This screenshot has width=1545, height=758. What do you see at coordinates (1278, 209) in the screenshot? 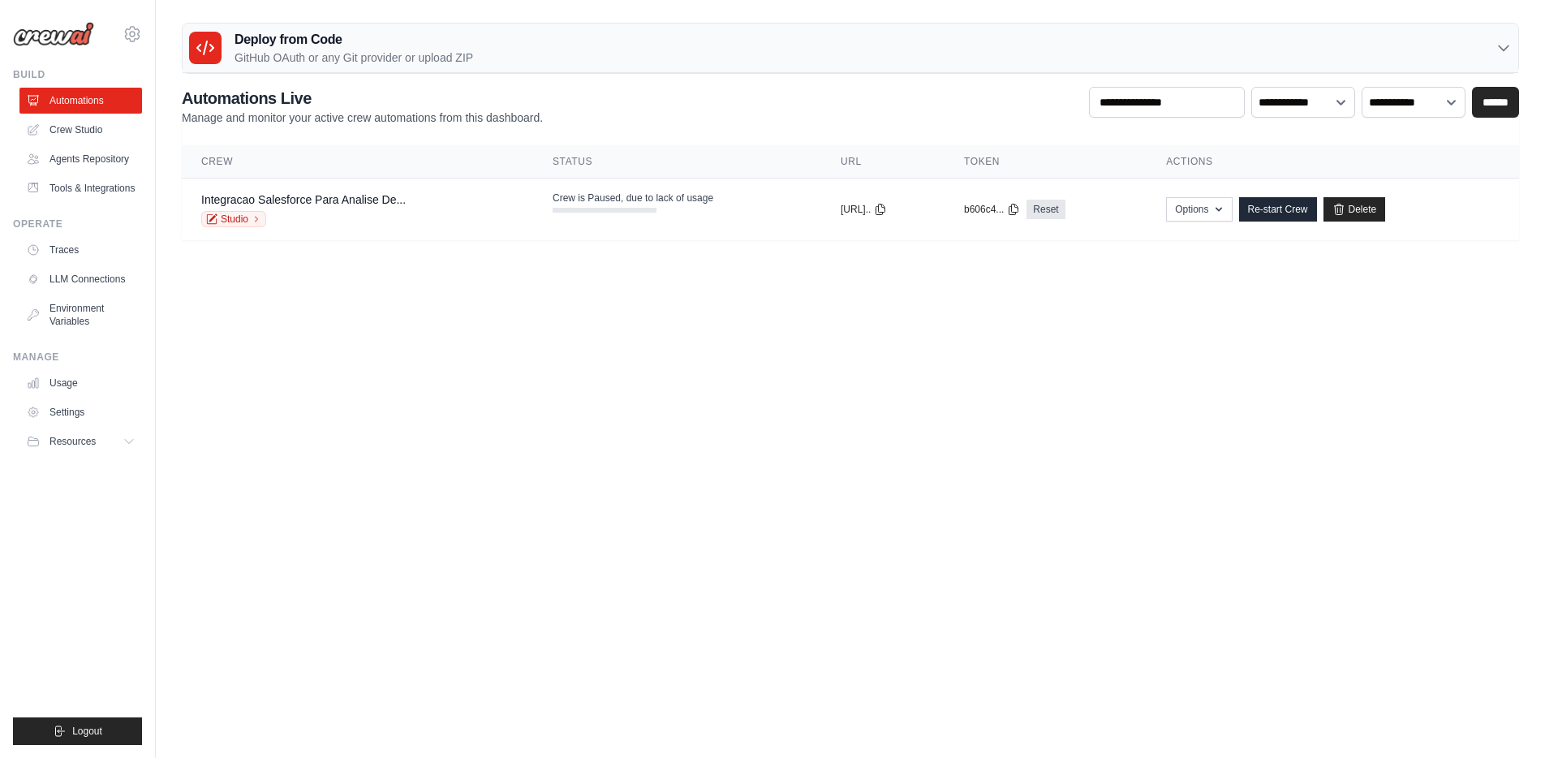
I see `a: Re-start Crew` at bounding box center [1278, 209].